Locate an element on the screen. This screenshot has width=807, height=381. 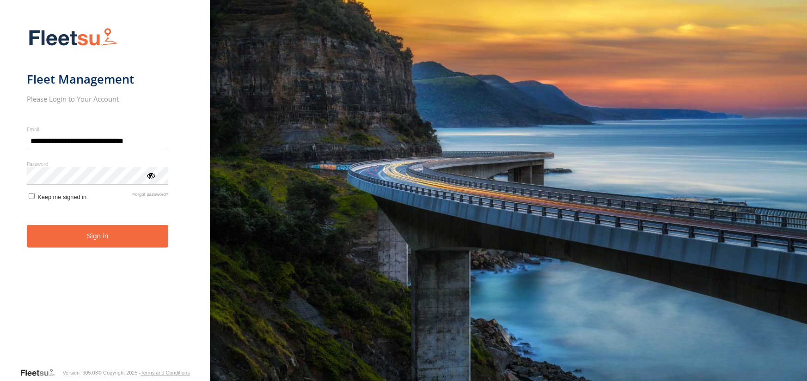
label: Password is located at coordinates (97, 164).